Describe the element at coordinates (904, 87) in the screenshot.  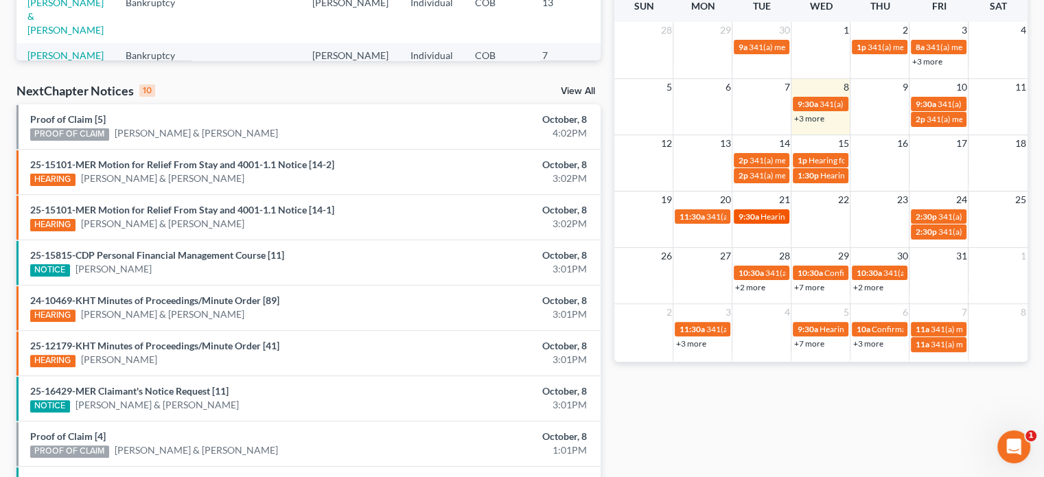
I see `span: 9` at that location.